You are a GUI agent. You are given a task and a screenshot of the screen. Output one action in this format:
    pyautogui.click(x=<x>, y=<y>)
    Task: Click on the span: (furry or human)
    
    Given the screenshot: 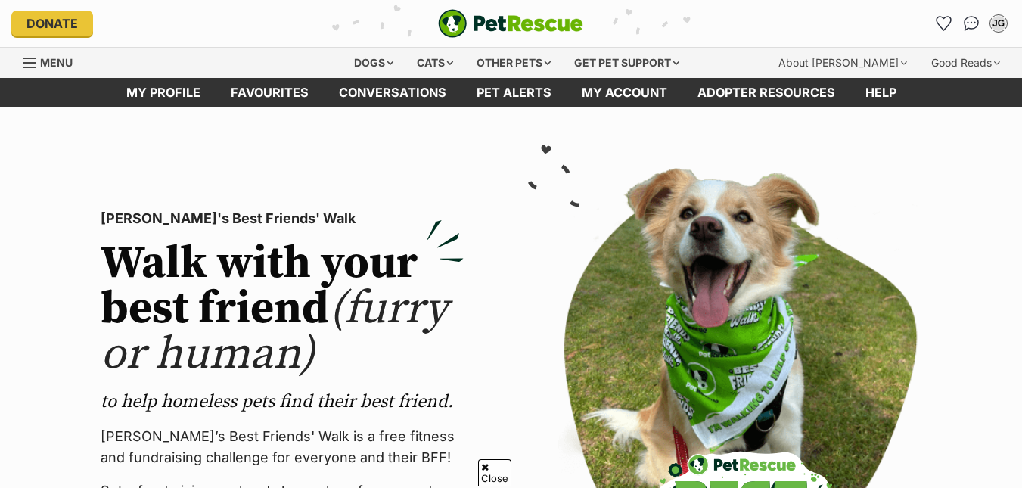 What is the action you would take?
    pyautogui.click(x=274, y=331)
    